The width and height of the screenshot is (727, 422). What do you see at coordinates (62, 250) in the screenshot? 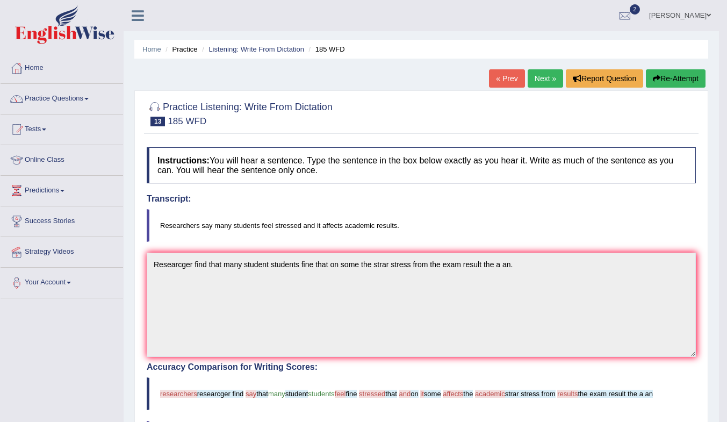
I see `a: Strategy Videos` at bounding box center [62, 250].